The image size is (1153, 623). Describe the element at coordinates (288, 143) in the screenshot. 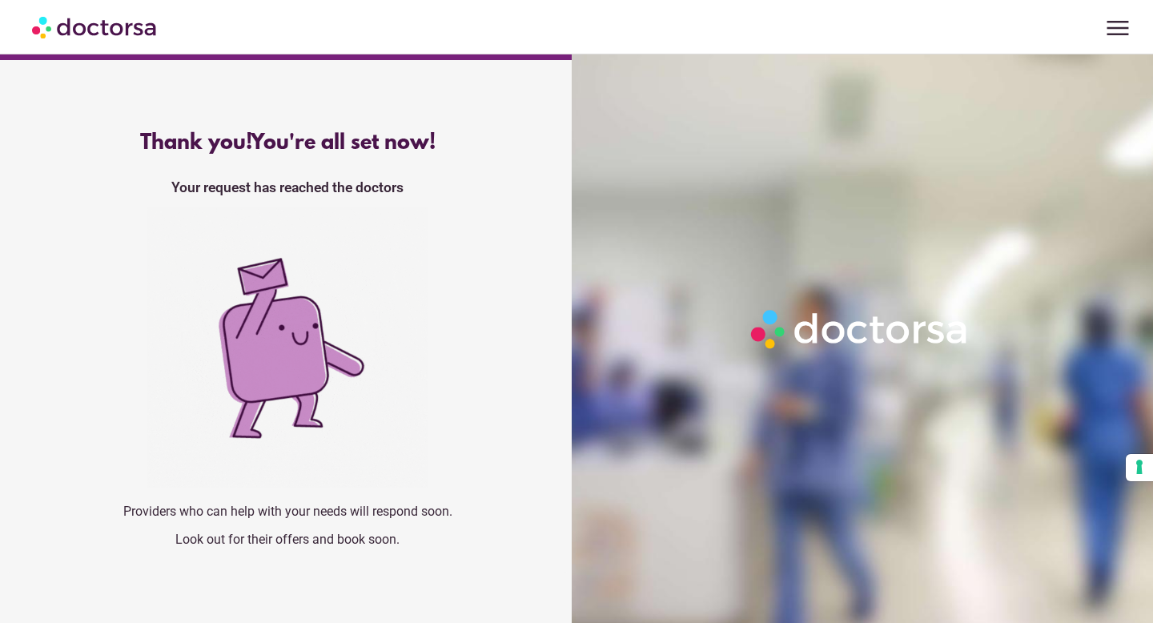

I see `div: Thank you!` at that location.